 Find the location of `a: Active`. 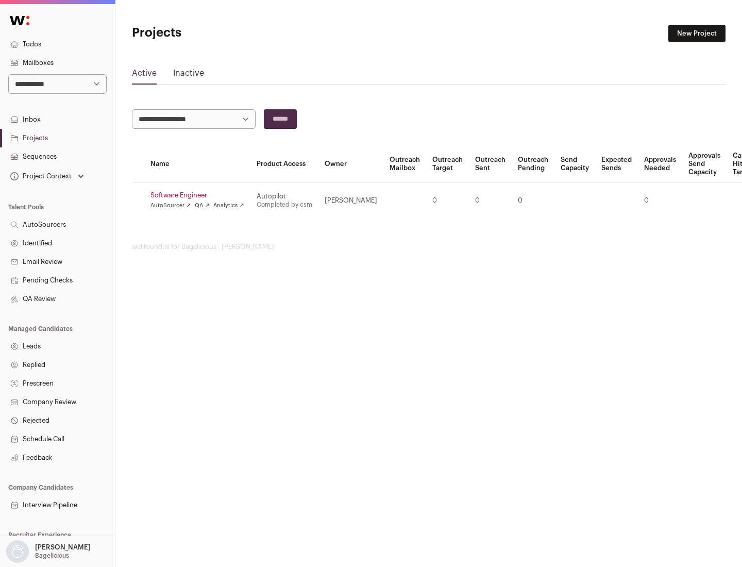

a: Active is located at coordinates (144, 75).